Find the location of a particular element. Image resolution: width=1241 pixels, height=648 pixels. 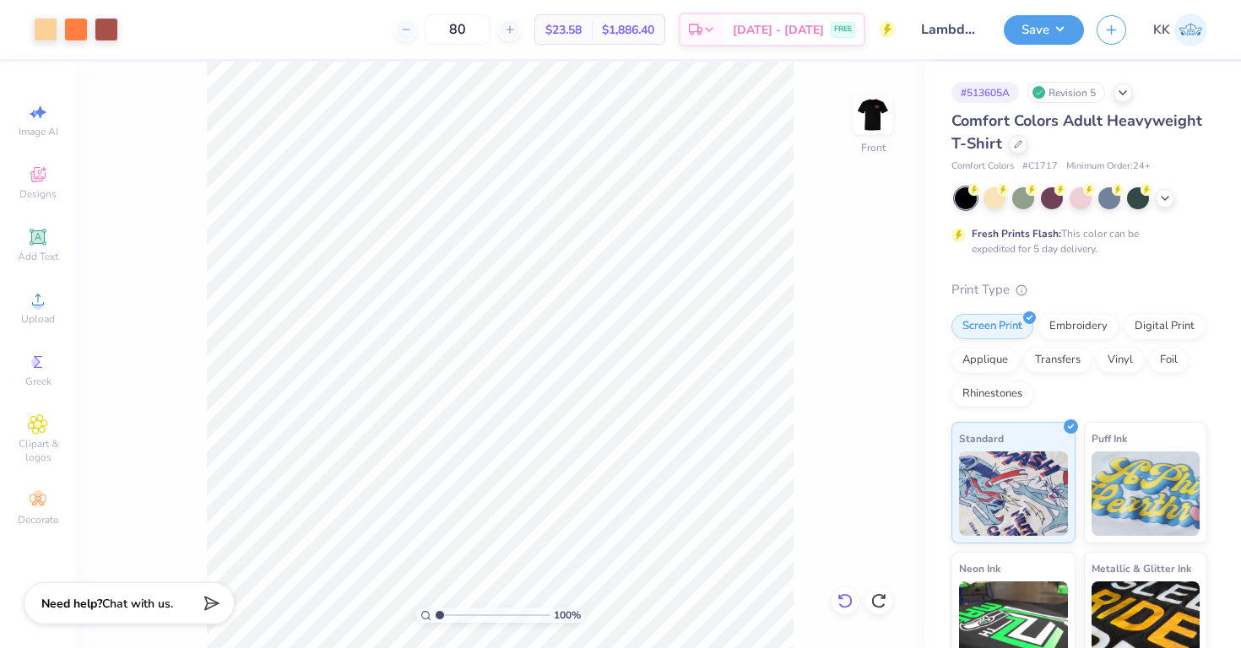

span: # C1717 is located at coordinates (1040, 166).